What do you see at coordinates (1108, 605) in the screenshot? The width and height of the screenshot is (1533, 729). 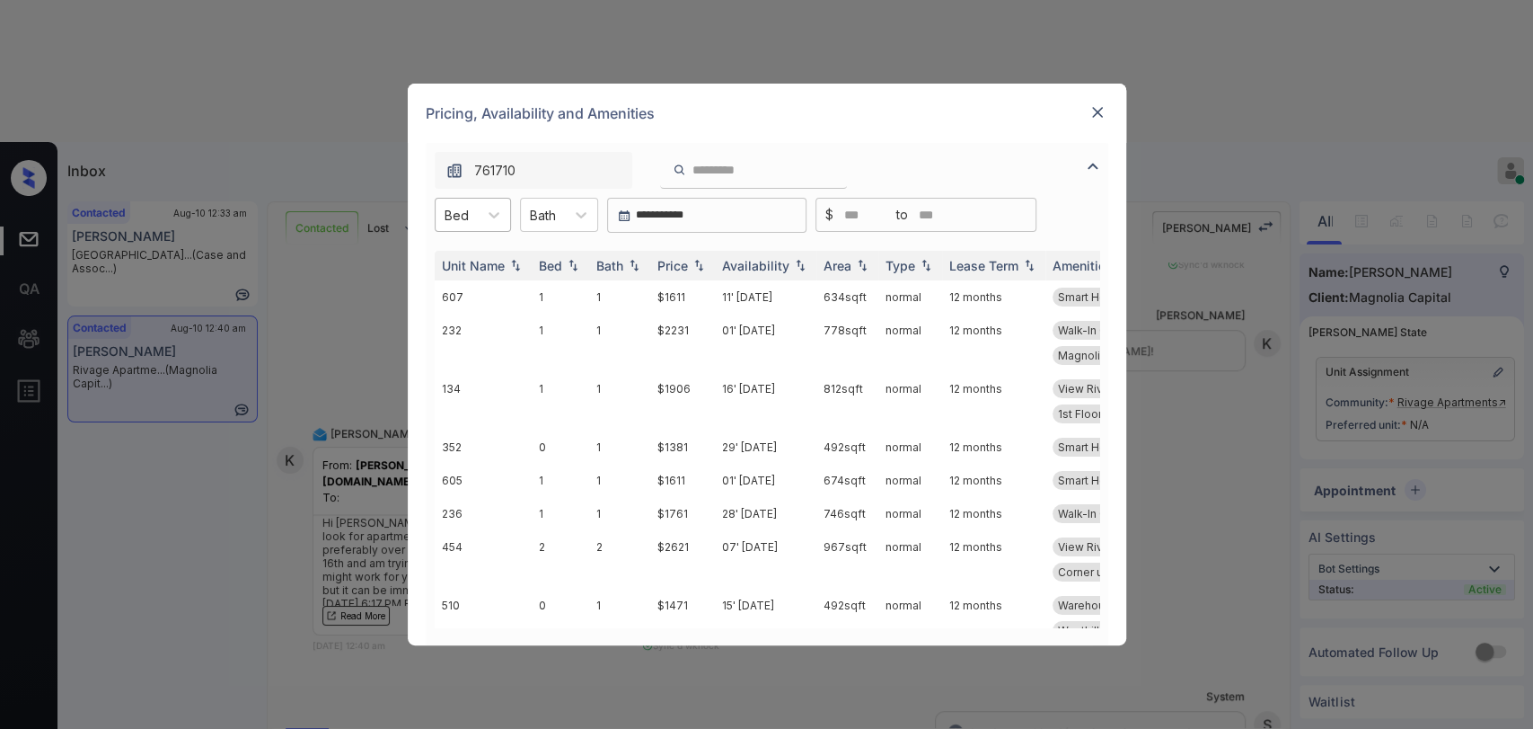 I see `span: Warehouse View ...` at bounding box center [1108, 605].